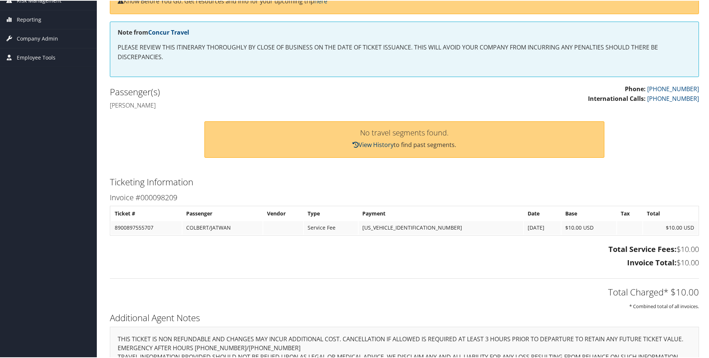 This screenshot has height=358, width=709. What do you see at coordinates (153, 32) in the screenshot?
I see `strong: Note from` at bounding box center [153, 32].